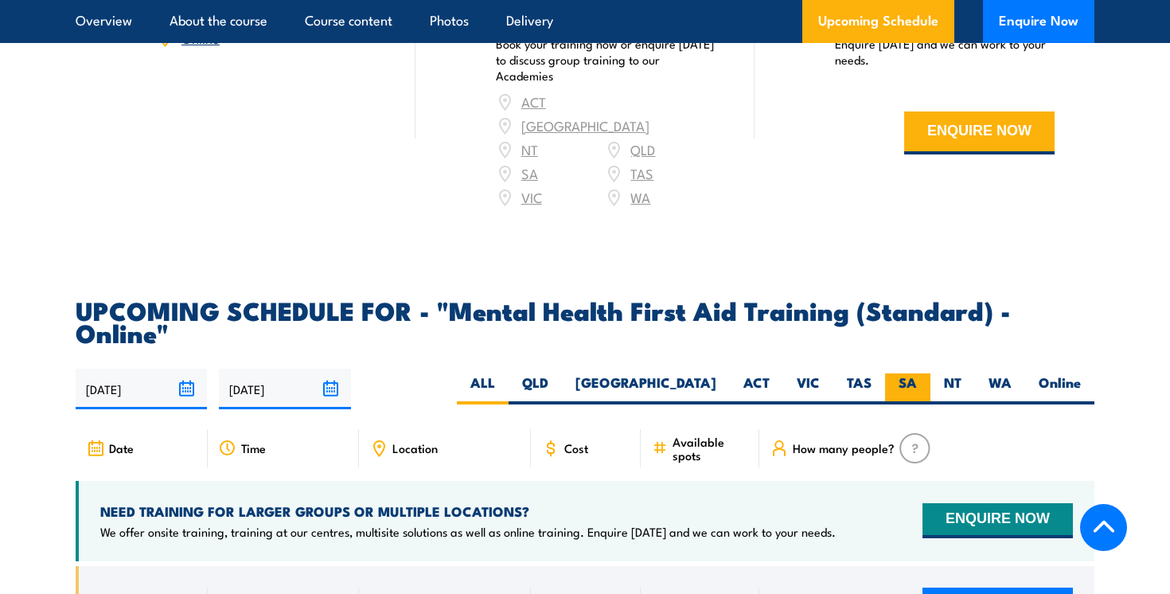  I want to click on span: Cost, so click(576, 447).